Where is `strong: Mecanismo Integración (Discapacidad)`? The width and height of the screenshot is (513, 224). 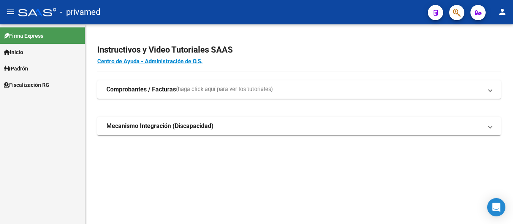
strong: Mecanismo Integración (Discapacidad) is located at coordinates (160, 126).